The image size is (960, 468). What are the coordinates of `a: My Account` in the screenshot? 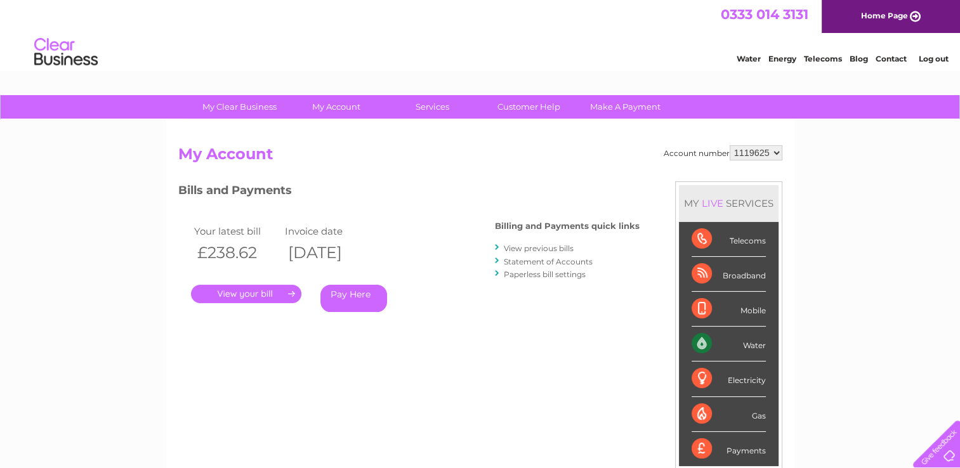 It's located at (336, 107).